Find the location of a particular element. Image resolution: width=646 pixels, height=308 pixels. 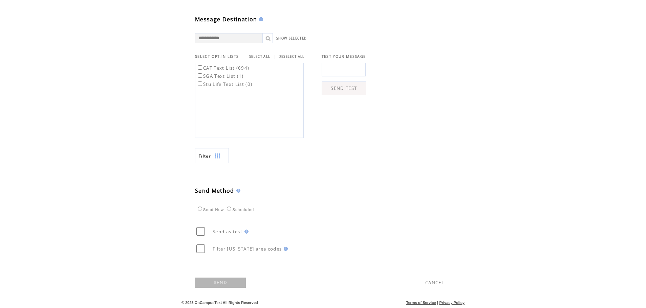

span: SELECT OPT-IN LISTS is located at coordinates (217, 57).